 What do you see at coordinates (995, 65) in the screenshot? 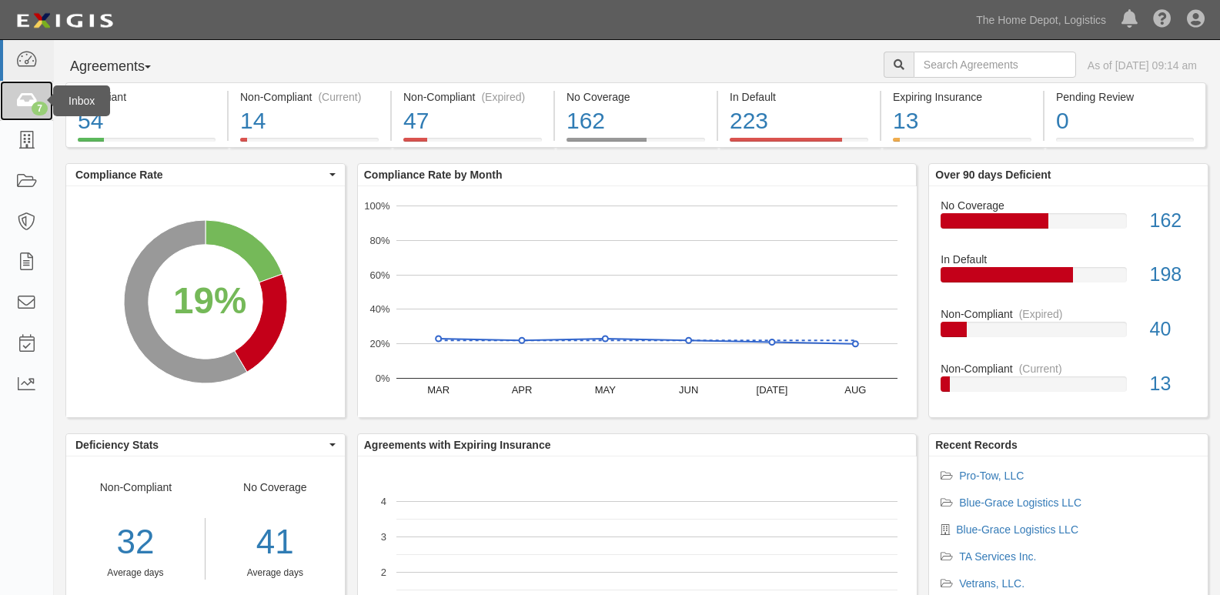
I see `input: Search Agreements` at bounding box center [995, 65].